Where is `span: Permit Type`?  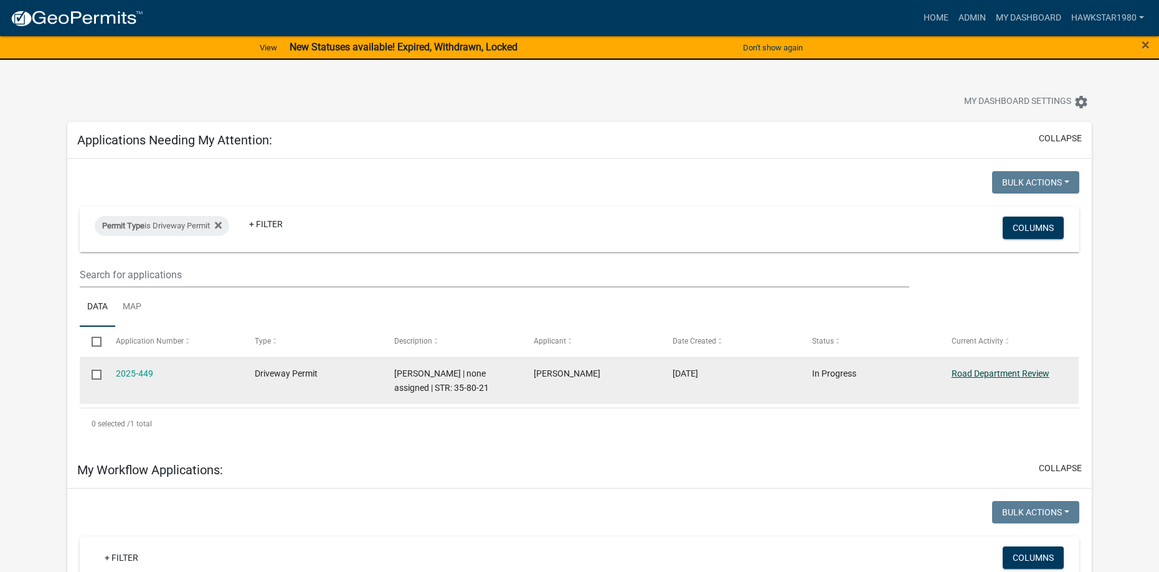 span: Permit Type is located at coordinates (123, 225).